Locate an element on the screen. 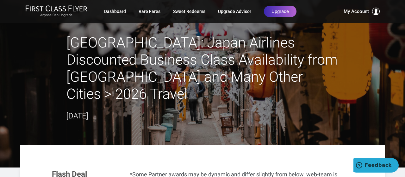 This screenshot has height=177, width=405. span: Feedback is located at coordinates (25, 7).